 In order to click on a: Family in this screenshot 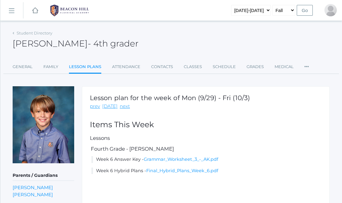, I will do `click(51, 67)`.